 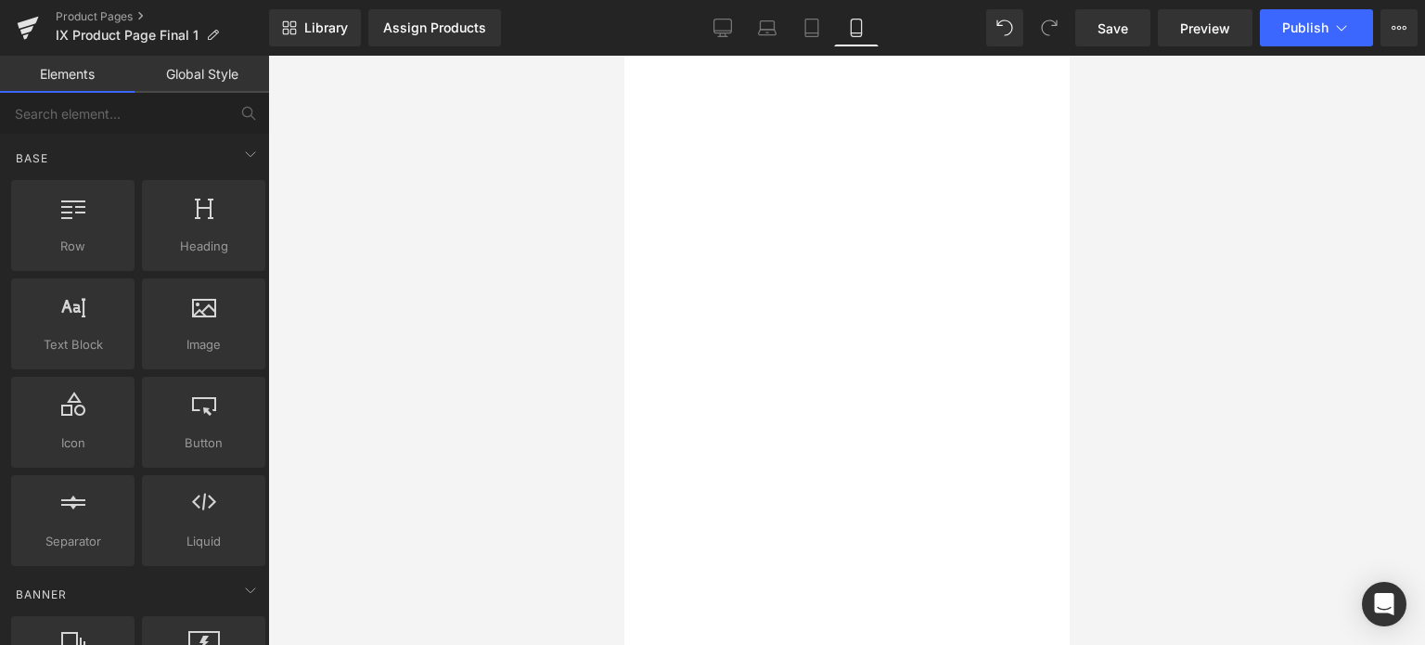 What do you see at coordinates (162, 17) in the screenshot?
I see `a: Product Pages` at bounding box center [162, 17].